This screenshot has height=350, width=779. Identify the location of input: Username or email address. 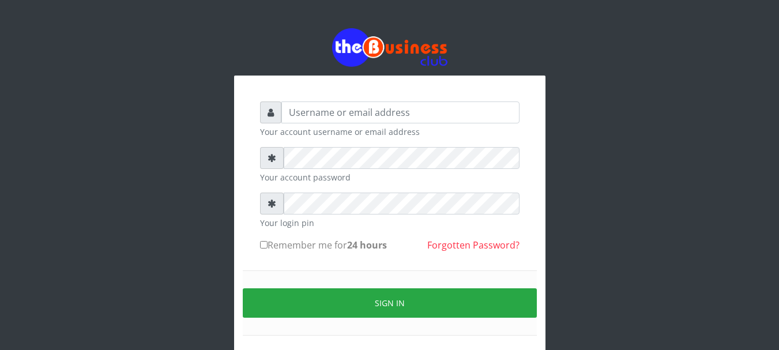
(400, 112).